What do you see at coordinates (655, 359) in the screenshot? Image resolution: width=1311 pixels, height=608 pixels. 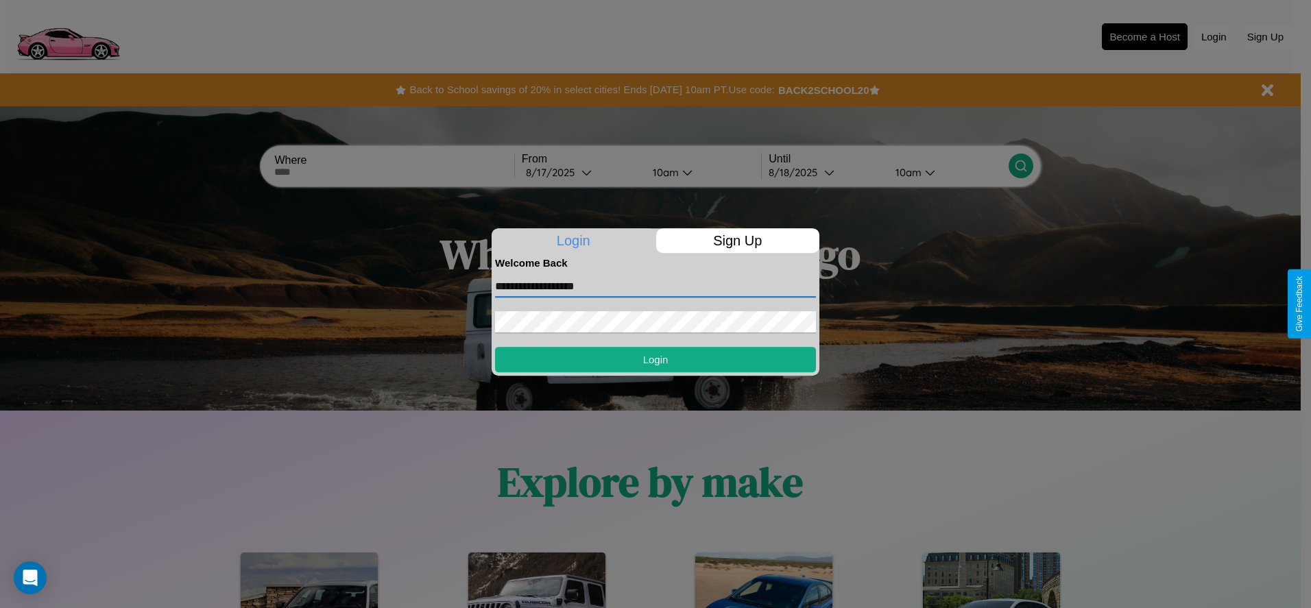 I see `button: Login` at bounding box center [655, 359].